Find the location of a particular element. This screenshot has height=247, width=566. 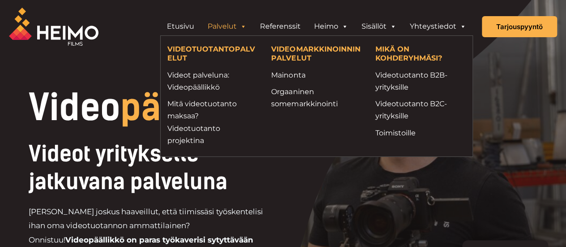

a: Videotuotanto B2C-yrityksille is located at coordinates (421, 110).